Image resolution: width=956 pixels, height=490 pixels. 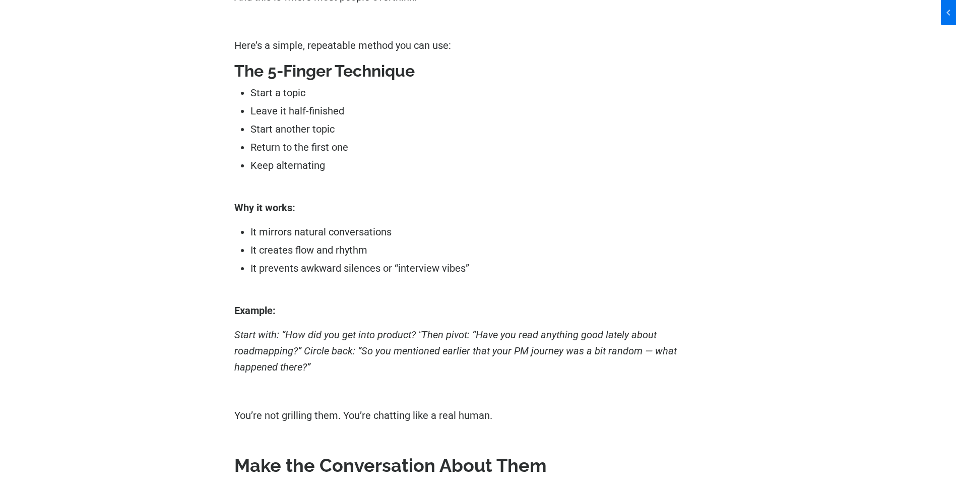 What do you see at coordinates (486, 93) in the screenshot?
I see `li: Start a topic` at bounding box center [486, 93].